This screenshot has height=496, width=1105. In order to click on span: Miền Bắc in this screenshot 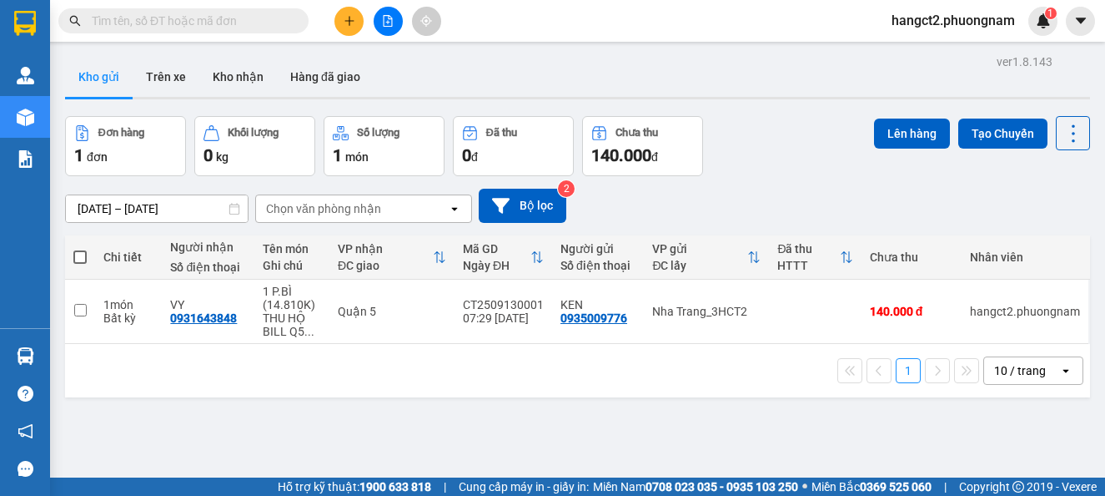, I will do `click(872, 486)`.